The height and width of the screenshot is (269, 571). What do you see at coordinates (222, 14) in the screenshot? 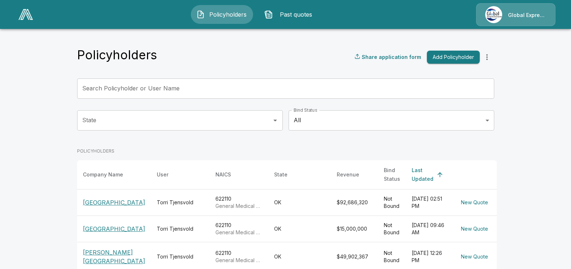
I see `button: Policyholders IconPolicyholders` at bounding box center [222, 14].